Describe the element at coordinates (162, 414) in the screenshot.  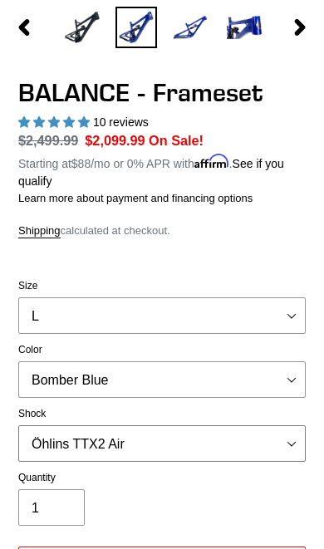
I see `label: Shock` at that location.